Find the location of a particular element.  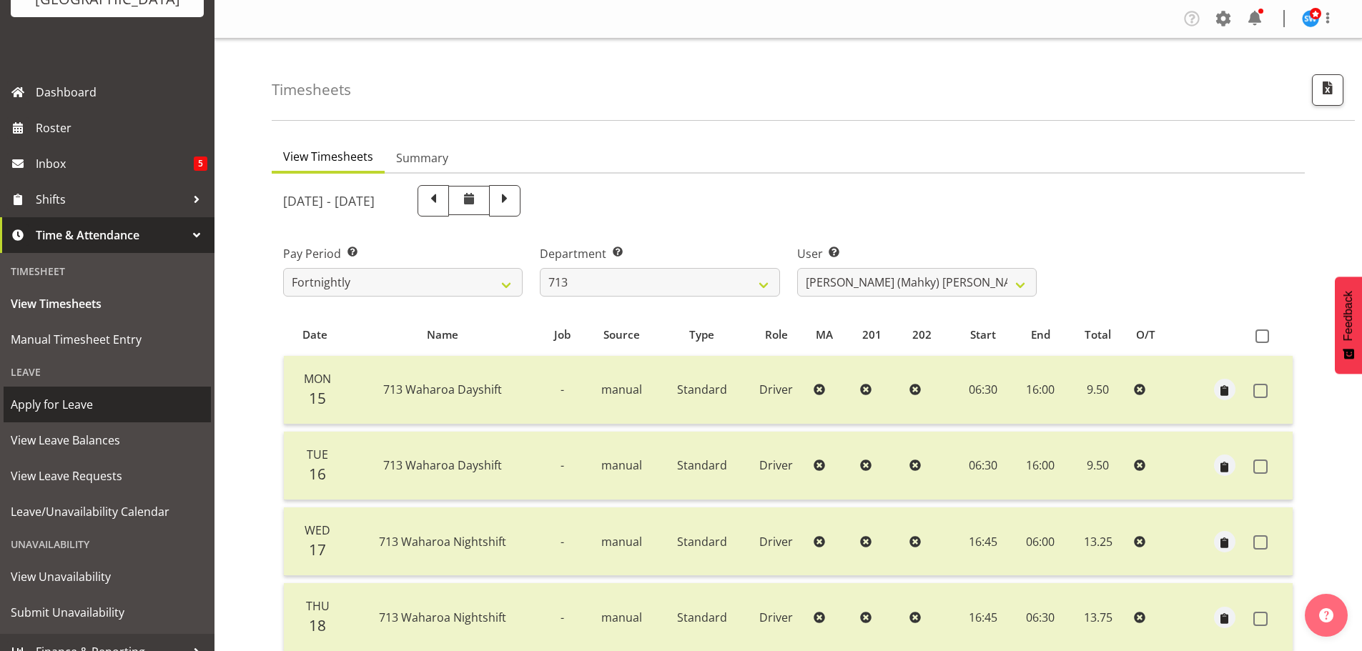

a: View Leave Balances is located at coordinates (107, 441).